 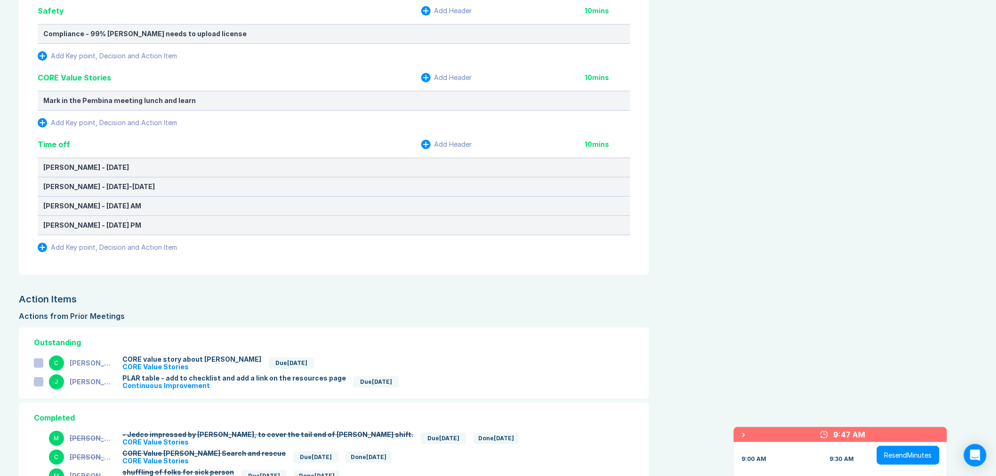 What do you see at coordinates (56, 439) in the screenshot?
I see `div: M` at bounding box center [56, 439].